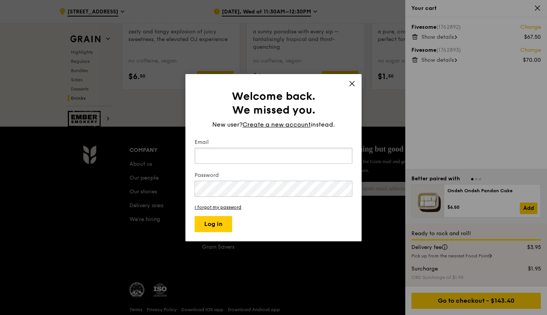 This screenshot has width=547, height=315. What do you see at coordinates (213, 224) in the screenshot?
I see `button: Log in` at bounding box center [213, 224].